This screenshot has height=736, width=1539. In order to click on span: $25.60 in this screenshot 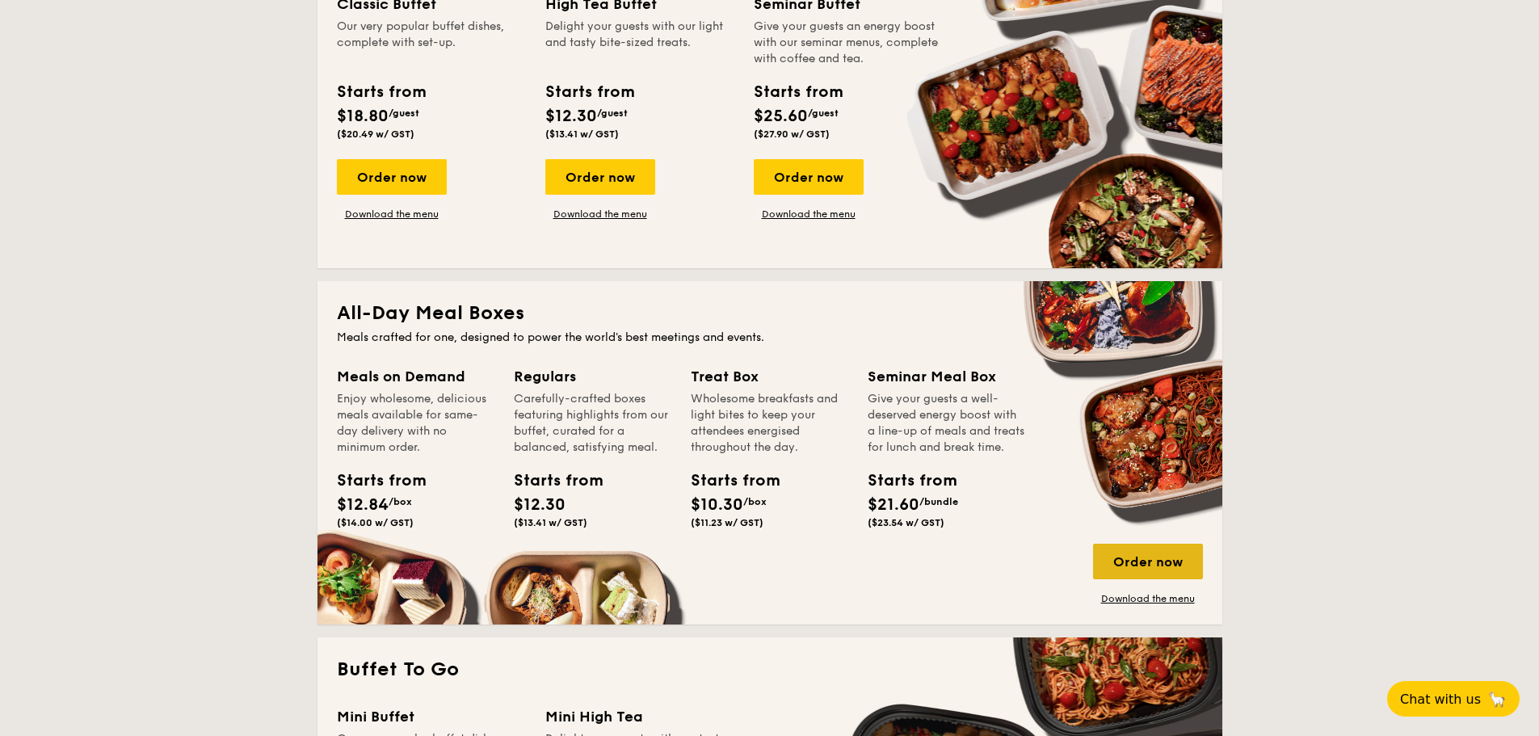, I will do `click(781, 116)`.